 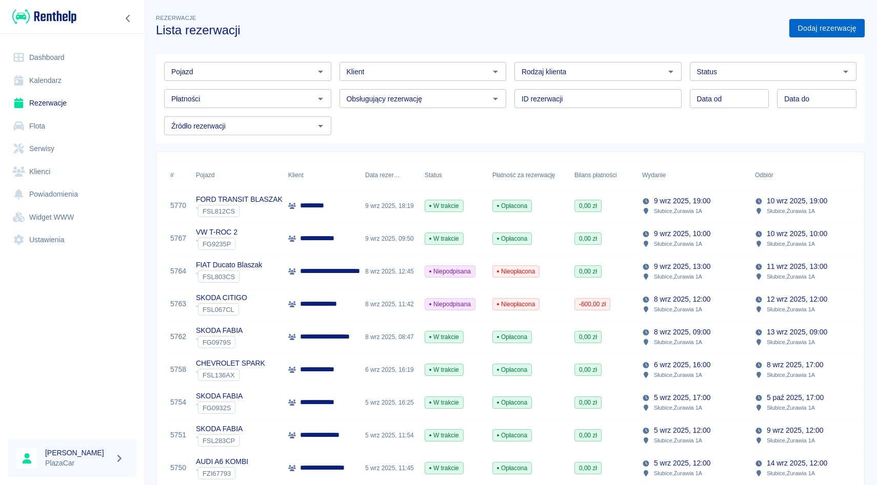 What do you see at coordinates (682, 365) in the screenshot?
I see `p: 6 wrz 2025, 16:00` at bounding box center [682, 365].